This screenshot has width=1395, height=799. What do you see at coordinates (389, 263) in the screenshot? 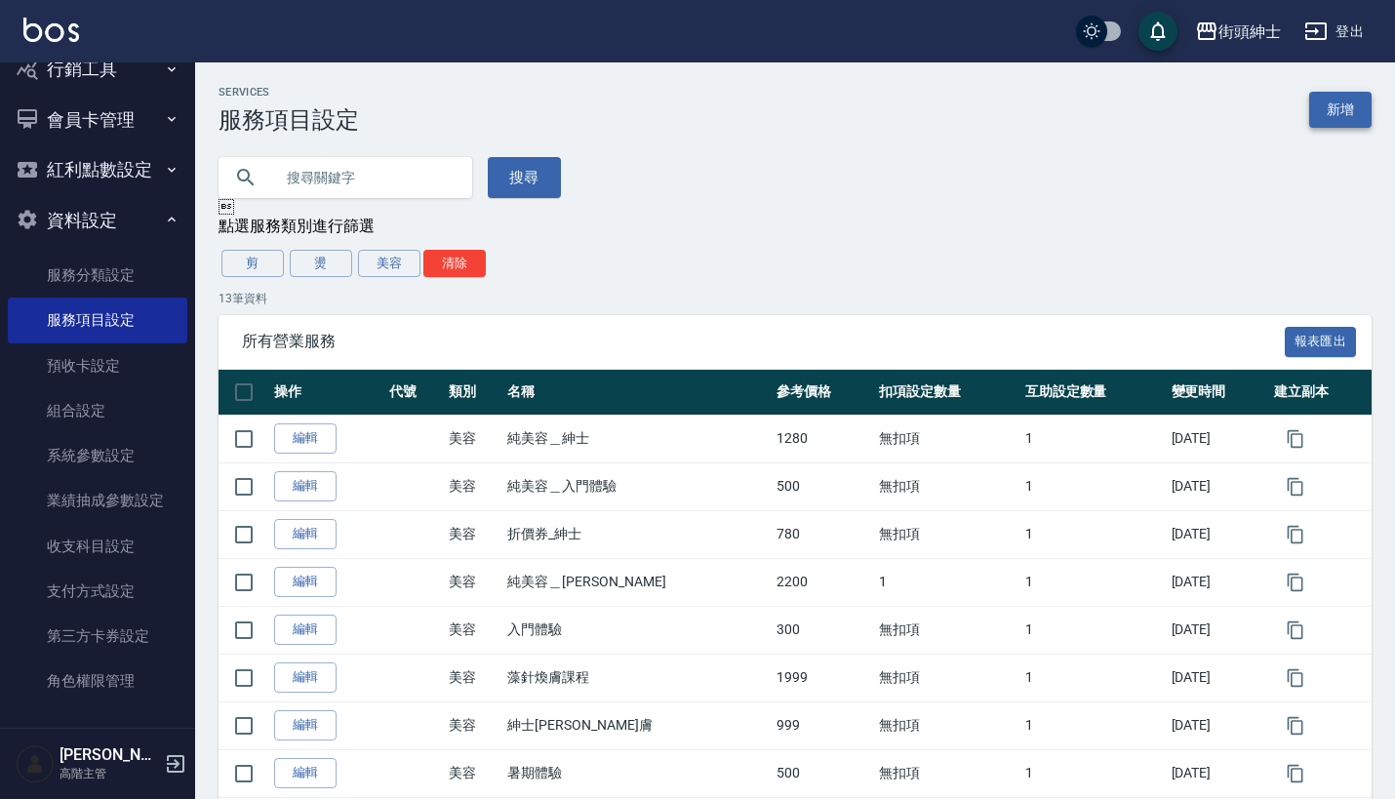
I see `button: 美容` at bounding box center [389, 263].